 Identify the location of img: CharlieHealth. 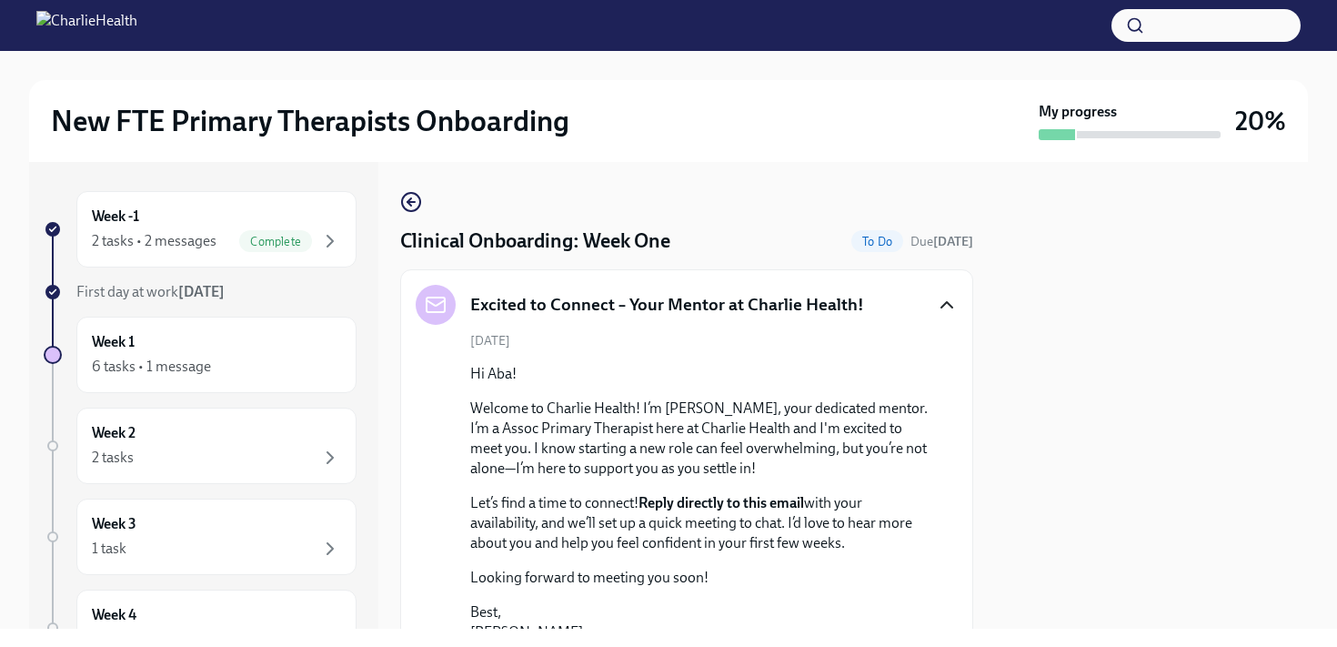
(86, 25).